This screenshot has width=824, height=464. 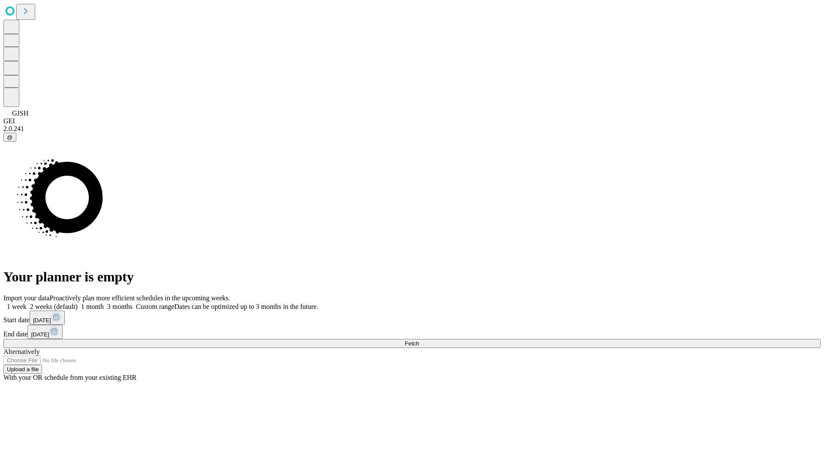 What do you see at coordinates (17, 306) in the screenshot?
I see `span: 1 week` at bounding box center [17, 306].